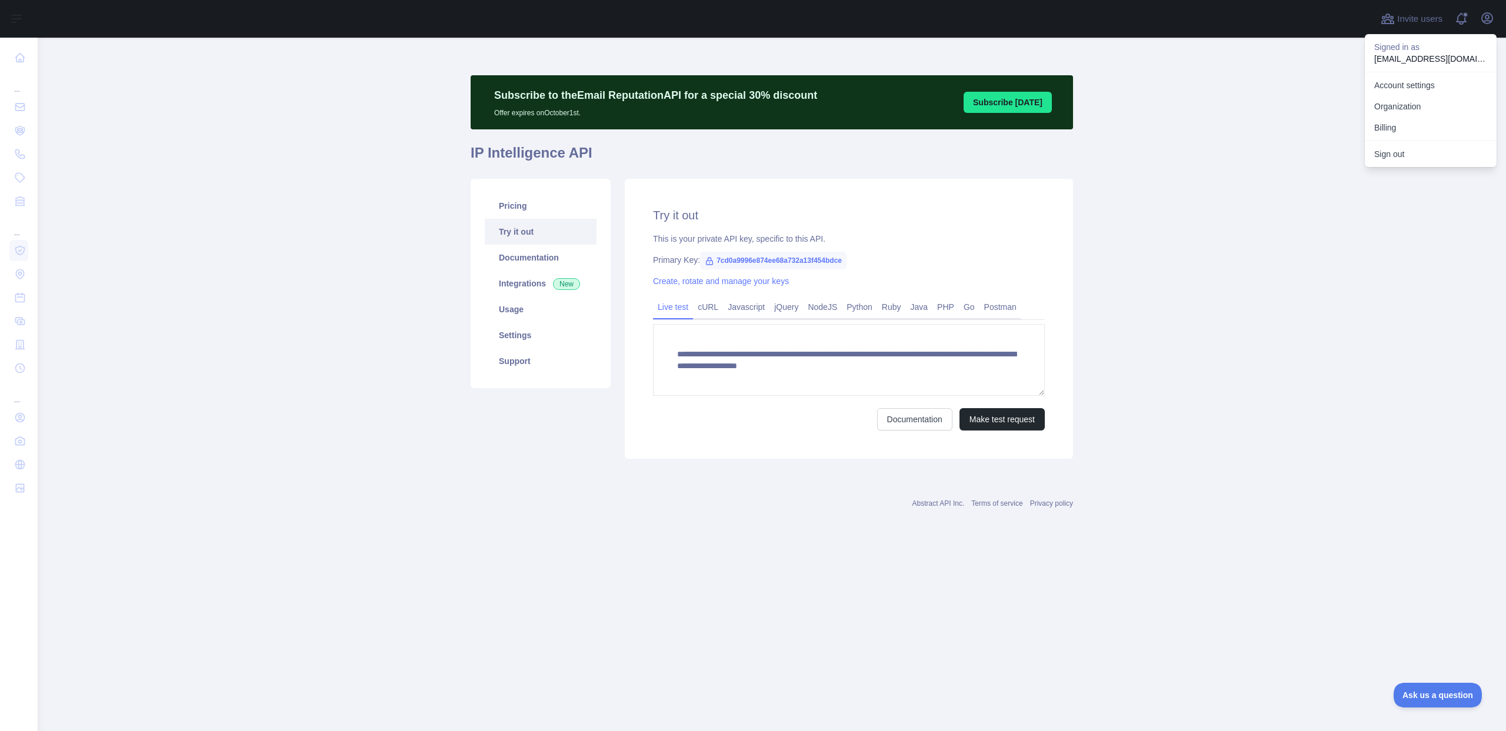 This screenshot has width=1506, height=731. What do you see at coordinates (655, 111) in the screenshot?
I see `p: Offer expires on October 1st.` at bounding box center [655, 111].